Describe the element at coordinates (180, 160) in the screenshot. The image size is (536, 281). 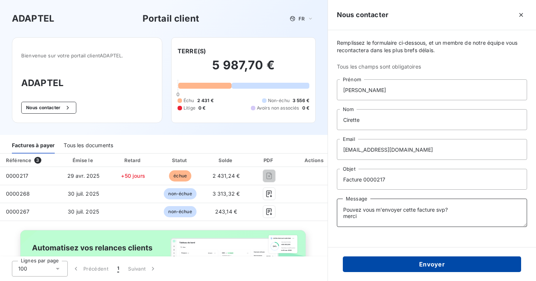
I see `div: Statut` at that location.